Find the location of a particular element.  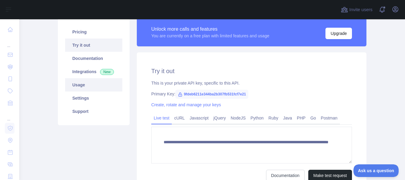

a: Python is located at coordinates (257, 118).